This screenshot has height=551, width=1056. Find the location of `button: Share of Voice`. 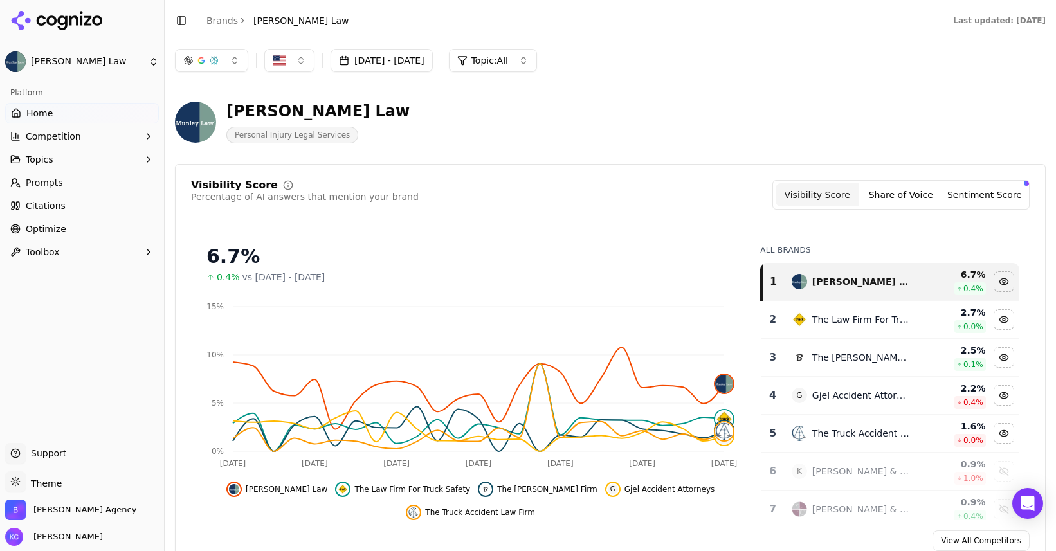

button: Share of Voice is located at coordinates (901, 195).